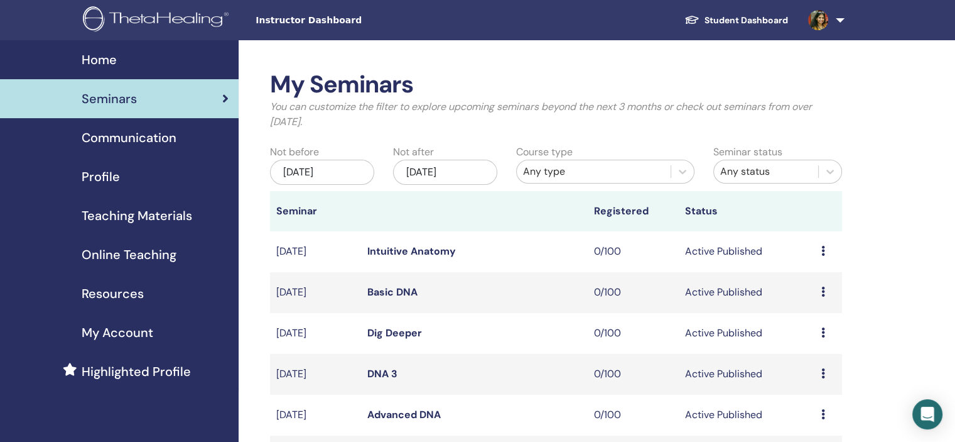 The image size is (955, 442). I want to click on label: Not after, so click(413, 152).